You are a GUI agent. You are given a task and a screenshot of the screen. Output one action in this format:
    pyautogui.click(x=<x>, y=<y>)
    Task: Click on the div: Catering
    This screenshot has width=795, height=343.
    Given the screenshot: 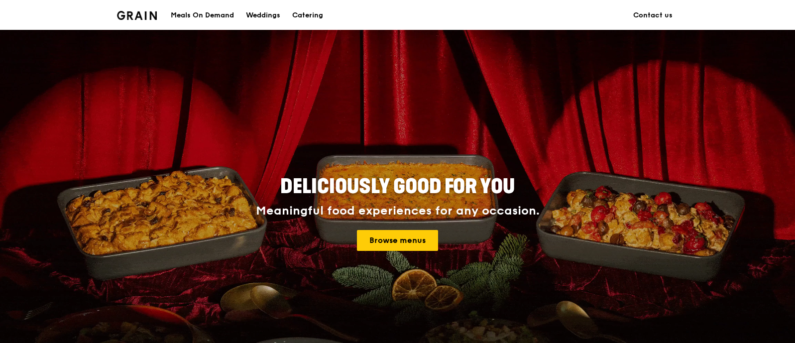 What is the action you would take?
    pyautogui.click(x=308, y=15)
    